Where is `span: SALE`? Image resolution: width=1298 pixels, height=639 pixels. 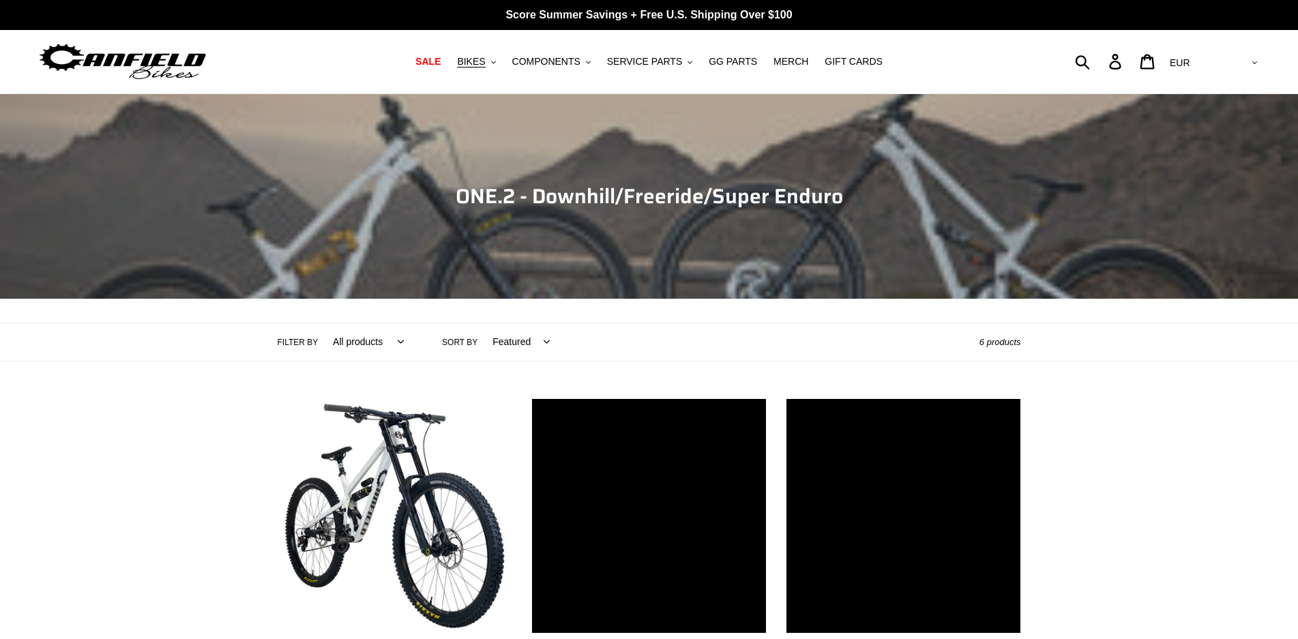
span: SALE is located at coordinates (428, 61).